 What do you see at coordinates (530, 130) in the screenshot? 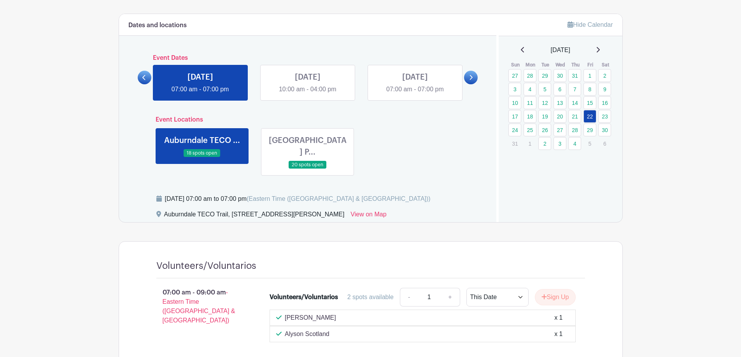
I see `a: 25` at bounding box center [530, 130].